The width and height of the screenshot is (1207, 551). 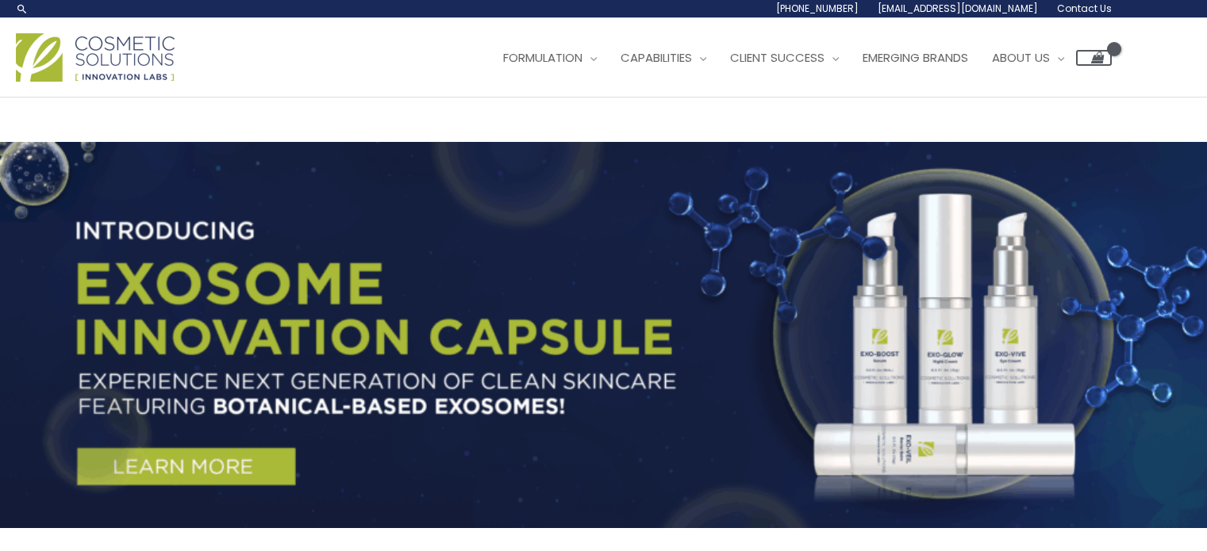 What do you see at coordinates (784, 58) in the screenshot?
I see `a: Client Success` at bounding box center [784, 58].